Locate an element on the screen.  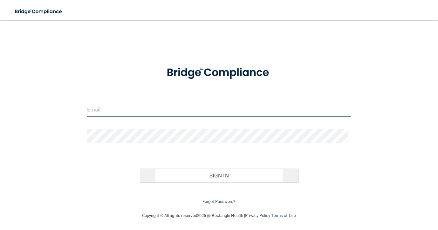
a: Privacy Policy is located at coordinates (258, 215).